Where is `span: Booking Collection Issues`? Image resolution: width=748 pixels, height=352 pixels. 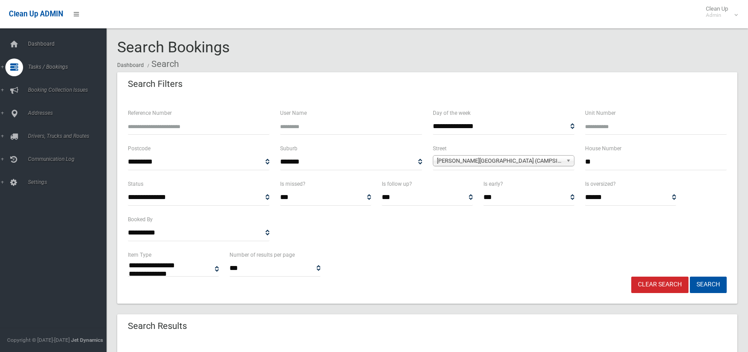 span: Booking Collection Issues is located at coordinates (69, 90).